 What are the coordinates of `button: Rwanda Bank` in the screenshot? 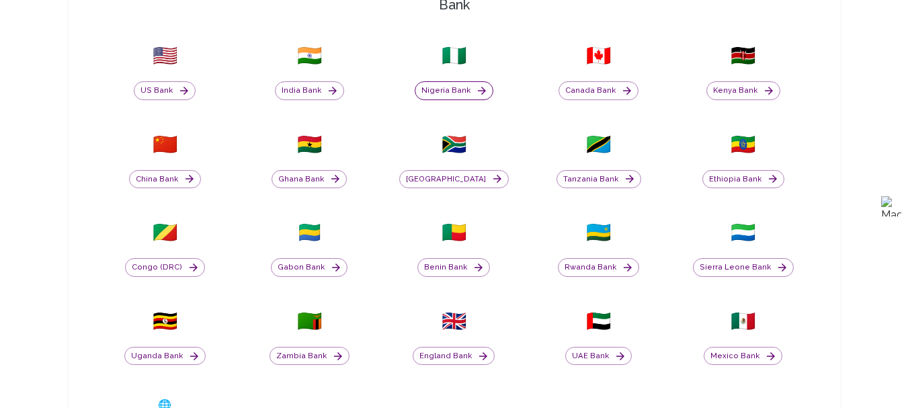 It's located at (598, 268).